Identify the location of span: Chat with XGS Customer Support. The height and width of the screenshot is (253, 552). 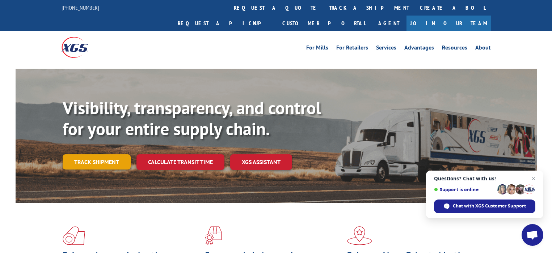
(489, 206).